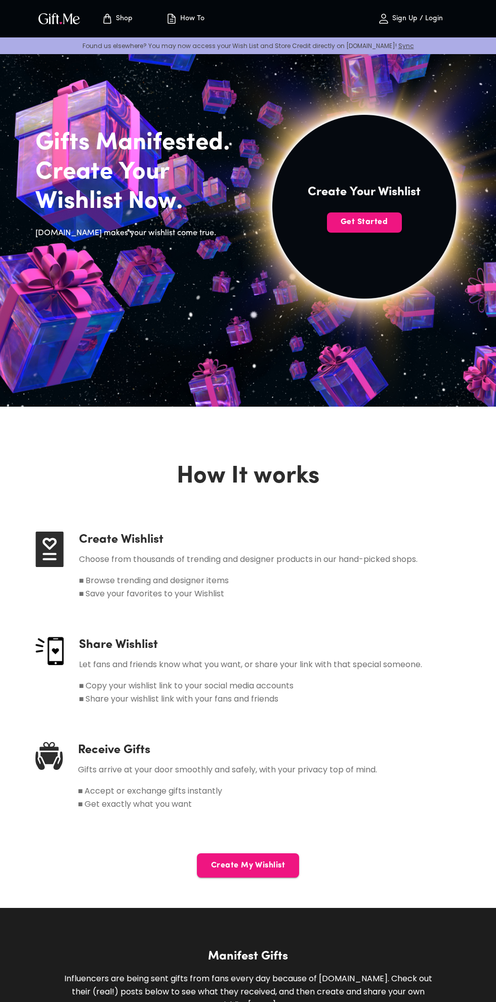 The height and width of the screenshot is (1002, 496). What do you see at coordinates (248, 866) in the screenshot?
I see `button: Create My Wishlist` at bounding box center [248, 866].